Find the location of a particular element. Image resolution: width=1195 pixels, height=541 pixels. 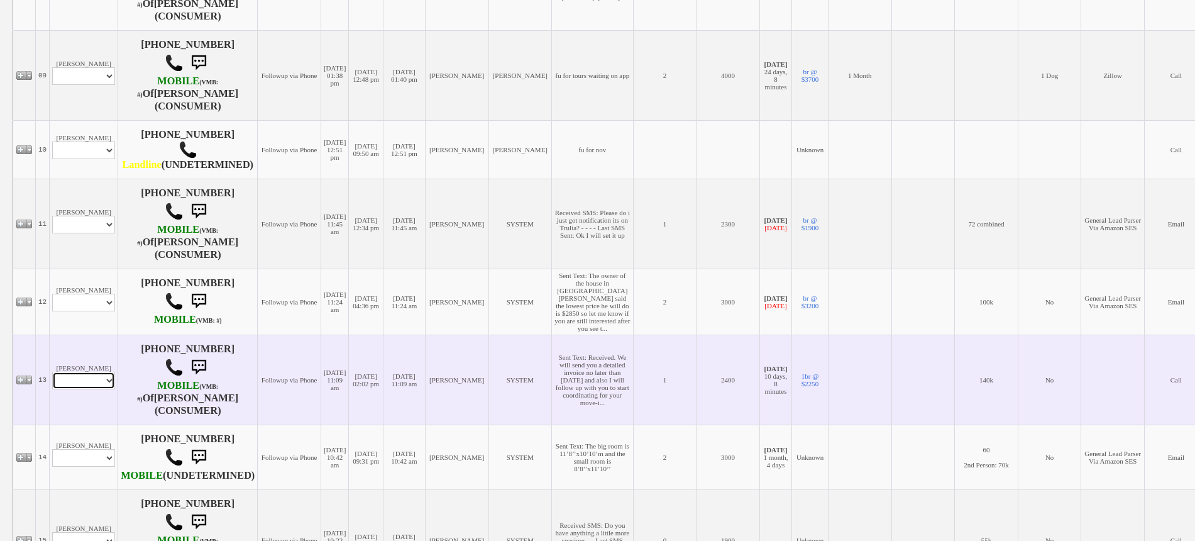

a: 1br @ $2250 is located at coordinates (811, 380).